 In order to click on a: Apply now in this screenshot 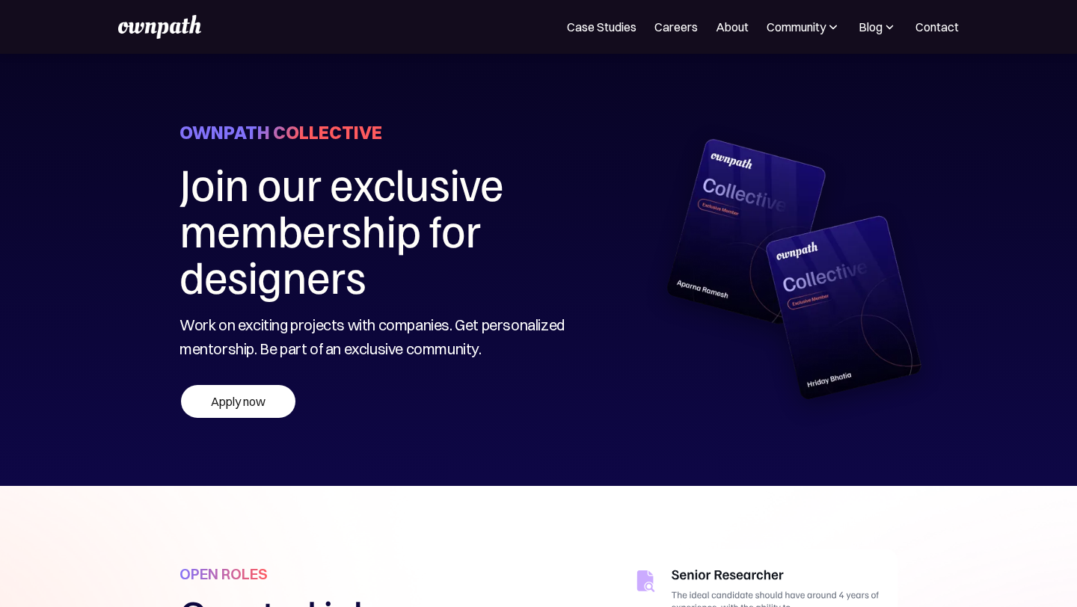, I will do `click(238, 401)`.